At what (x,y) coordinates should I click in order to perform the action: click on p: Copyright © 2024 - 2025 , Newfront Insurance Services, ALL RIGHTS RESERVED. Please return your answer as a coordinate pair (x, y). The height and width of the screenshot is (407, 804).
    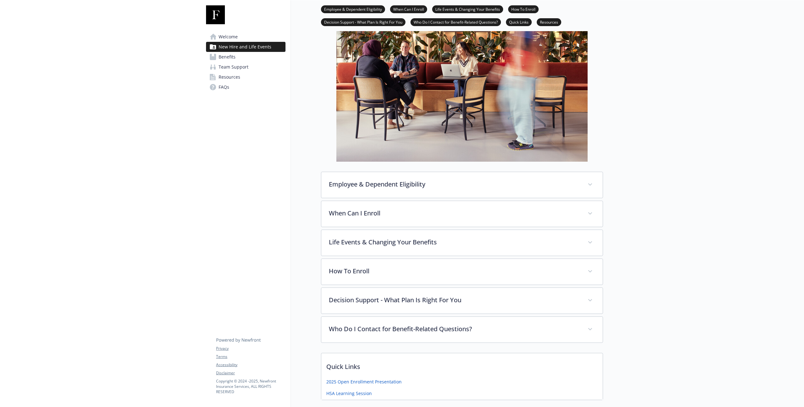
    Looking at the image, I should click on (251, 386).